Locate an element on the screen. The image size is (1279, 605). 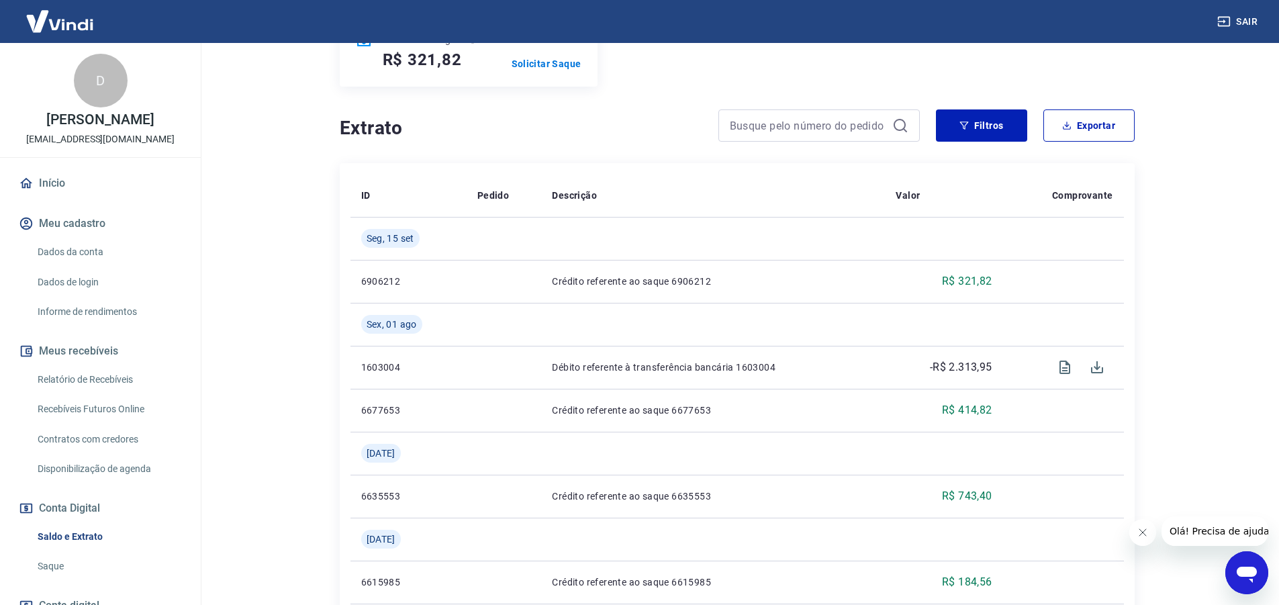
p: R$ 743,40 is located at coordinates (967, 496).